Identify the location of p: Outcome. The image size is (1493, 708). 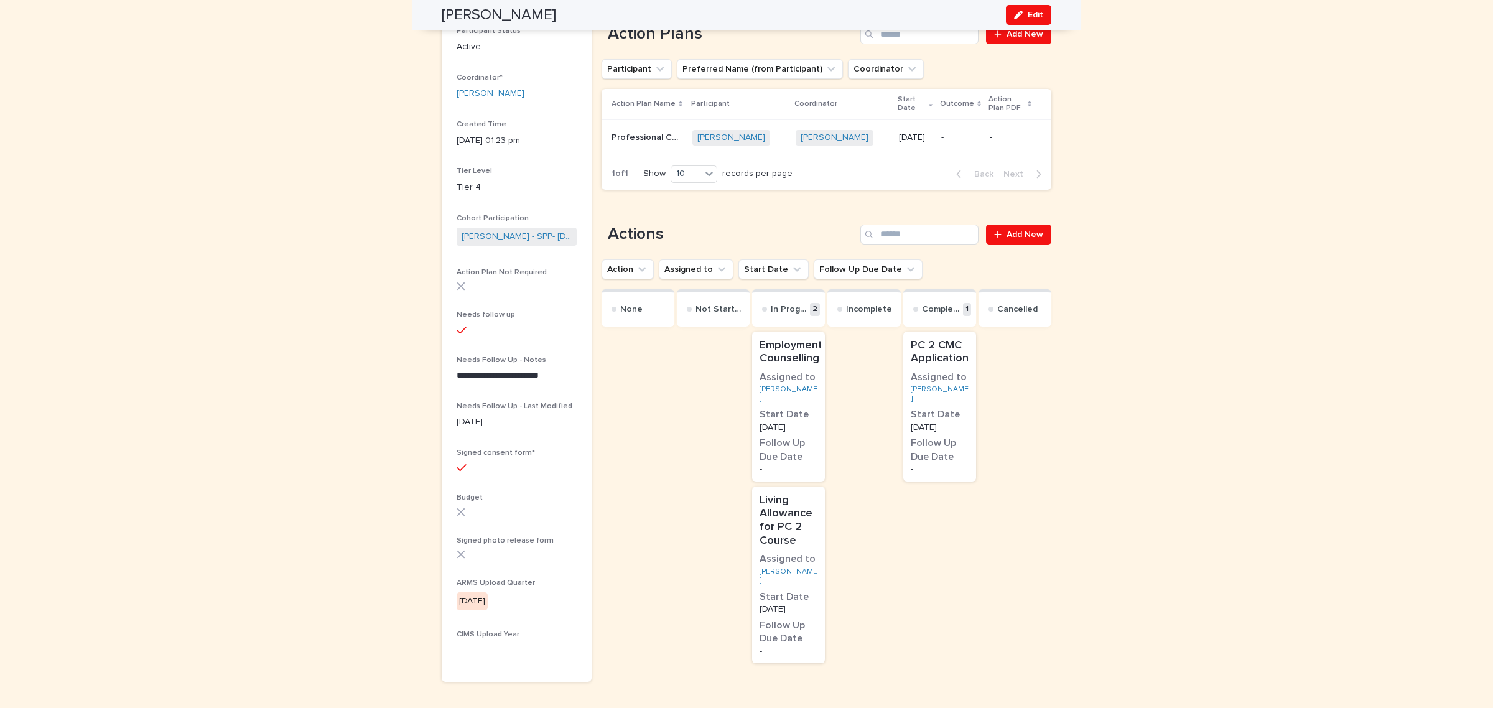
(957, 104).